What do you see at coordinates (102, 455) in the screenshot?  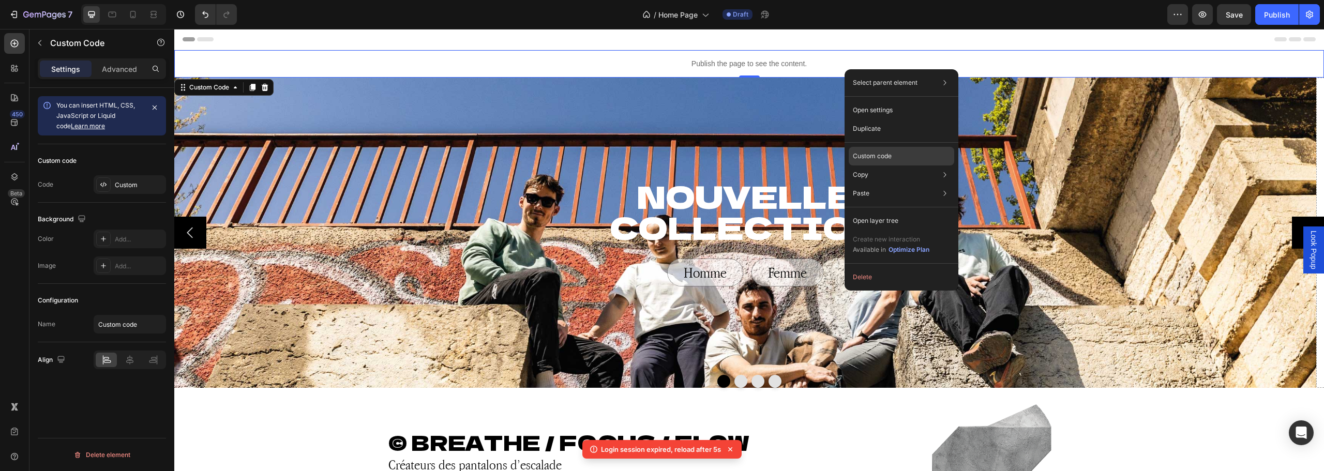 I see `div: Delete element` at bounding box center [102, 455].